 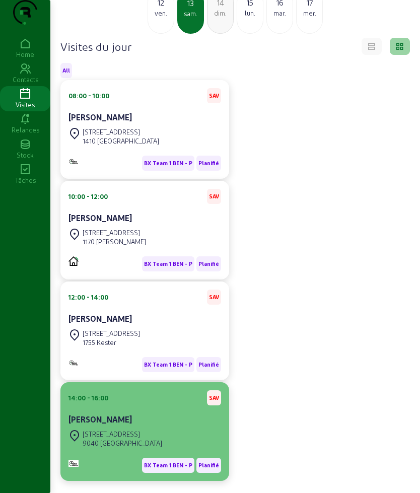 What do you see at coordinates (111, 342) in the screenshot?
I see `div: 1755 Kester` at bounding box center [111, 342].